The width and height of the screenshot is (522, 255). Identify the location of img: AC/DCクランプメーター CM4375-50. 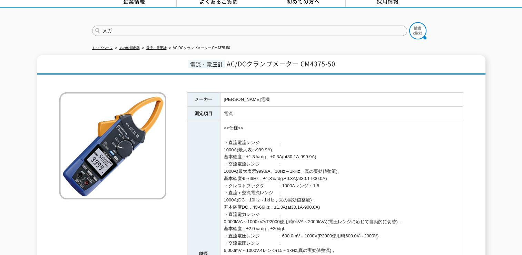
(113, 146).